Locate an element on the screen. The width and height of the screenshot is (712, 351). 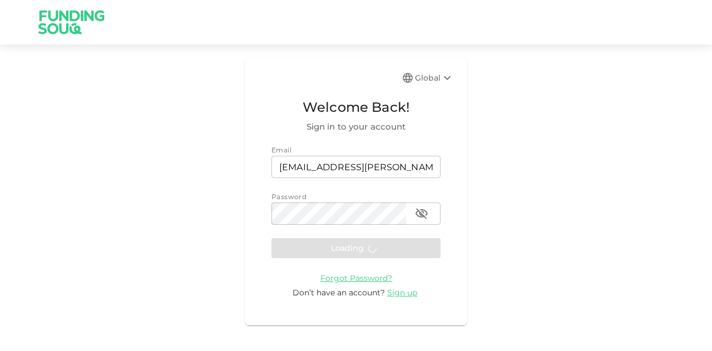
span: Welcome Back! is located at coordinates (356, 107).